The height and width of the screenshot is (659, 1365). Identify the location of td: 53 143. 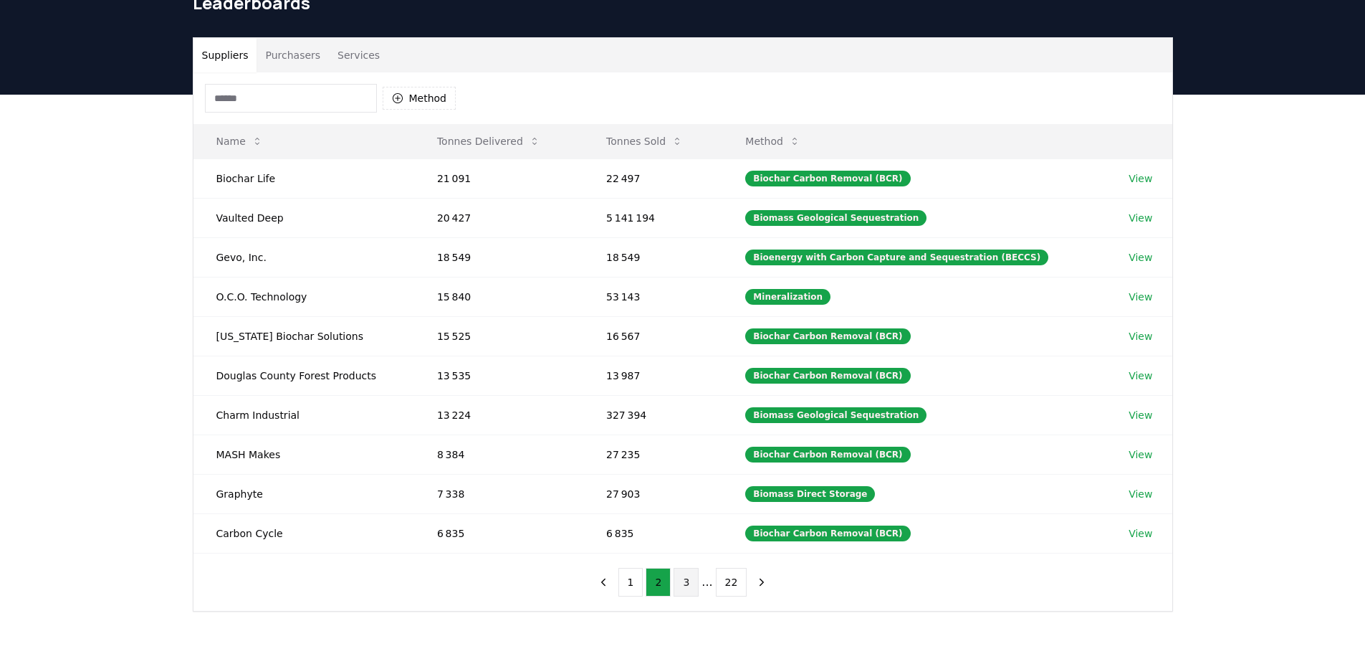
(653, 296).